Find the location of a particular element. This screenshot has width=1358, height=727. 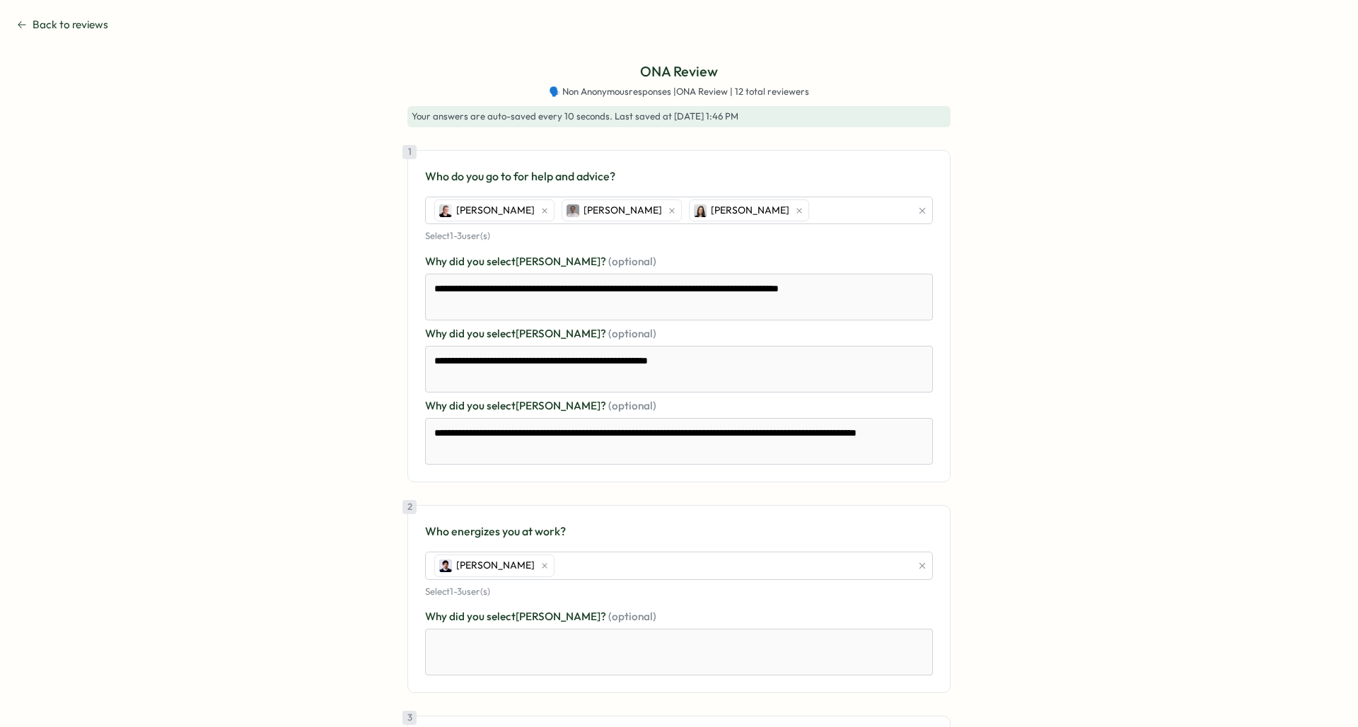

img: Almudena Bernardos is located at coordinates (446, 211).